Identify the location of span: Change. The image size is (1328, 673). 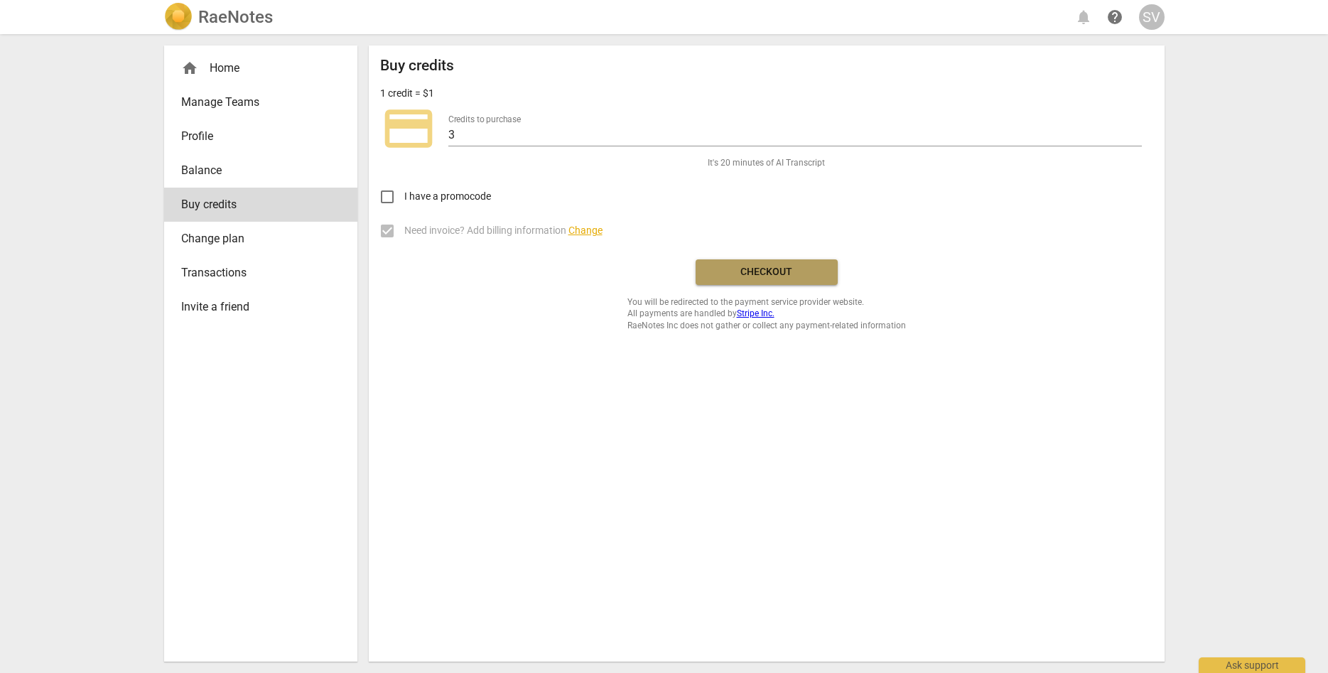
(586, 230).